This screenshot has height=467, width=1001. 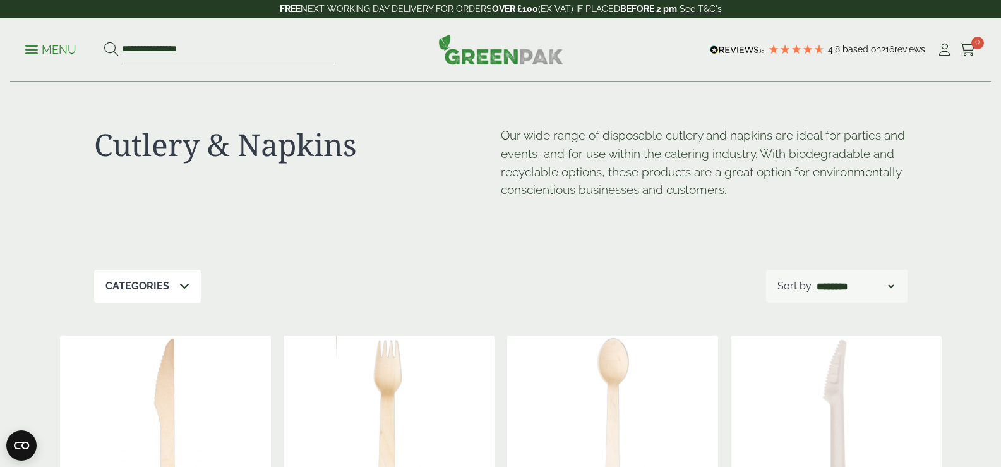 What do you see at coordinates (862, 49) in the screenshot?
I see `span: Based on` at bounding box center [862, 49].